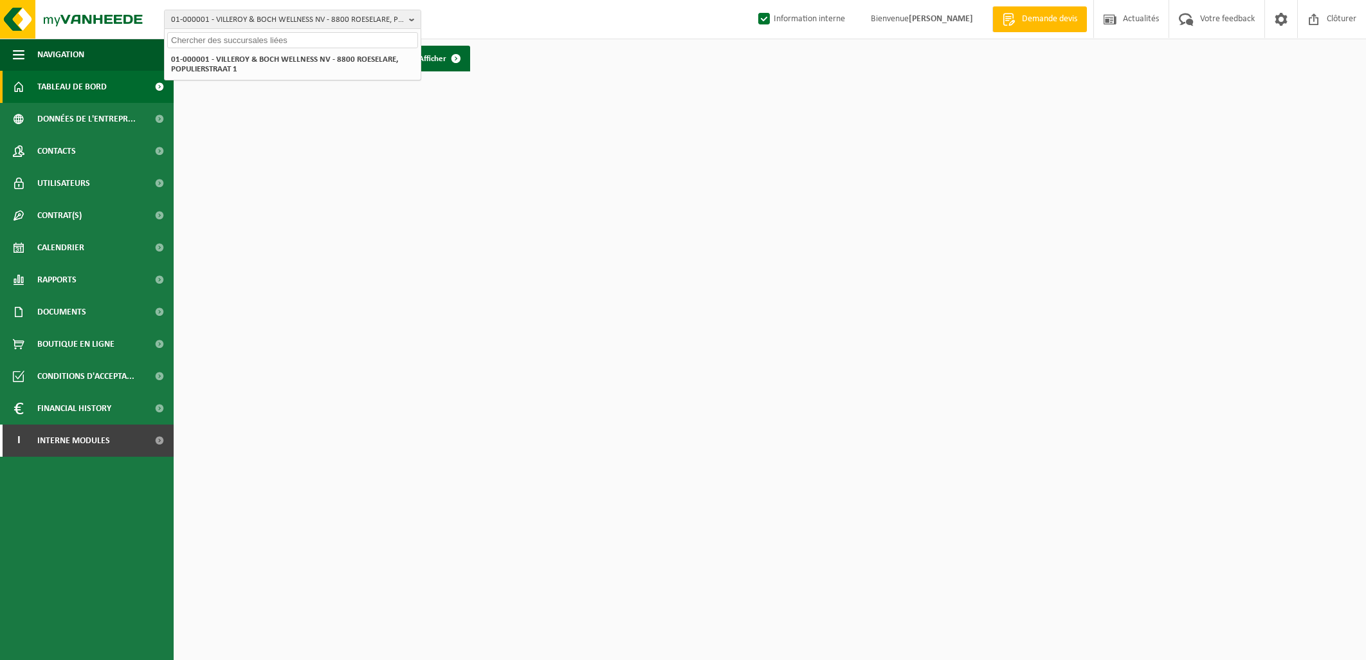  What do you see at coordinates (62, 312) in the screenshot?
I see `span: Documents` at bounding box center [62, 312].